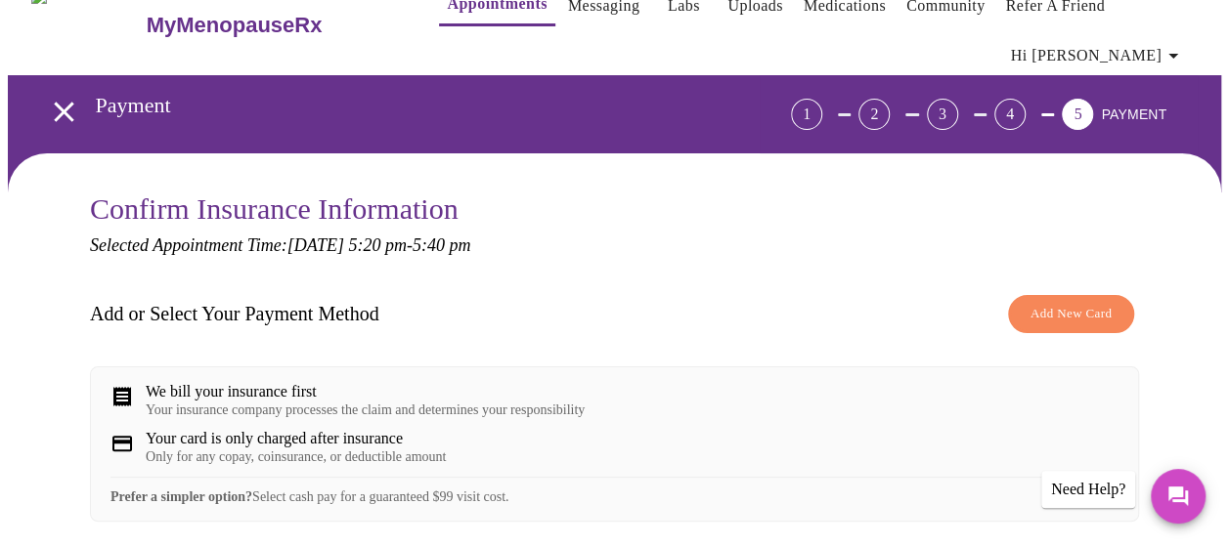 The height and width of the screenshot is (547, 1229). I want to click on div: 2, so click(874, 114).